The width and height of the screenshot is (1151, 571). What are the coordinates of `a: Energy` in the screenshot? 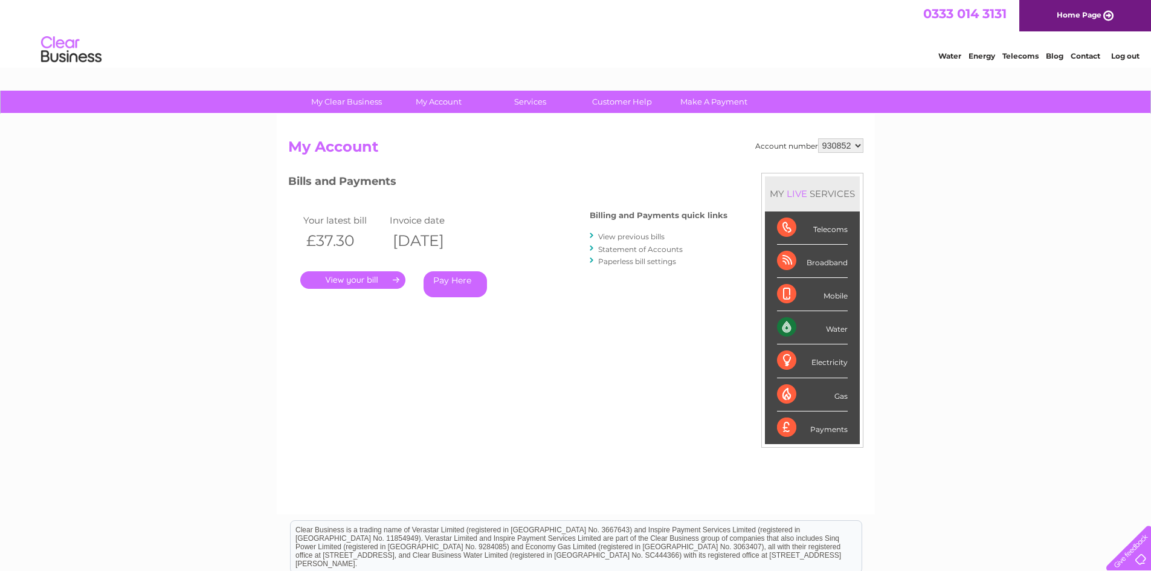 It's located at (982, 56).